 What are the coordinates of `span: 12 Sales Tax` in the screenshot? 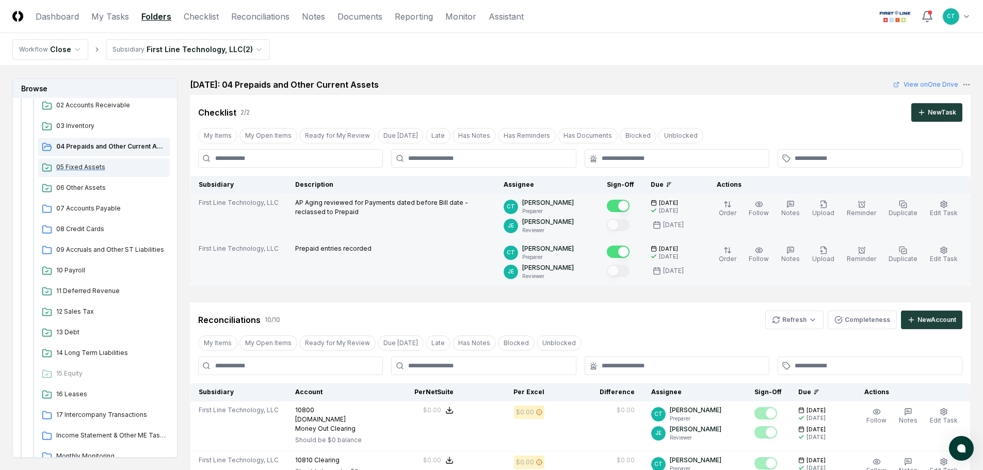 It's located at (111, 312).